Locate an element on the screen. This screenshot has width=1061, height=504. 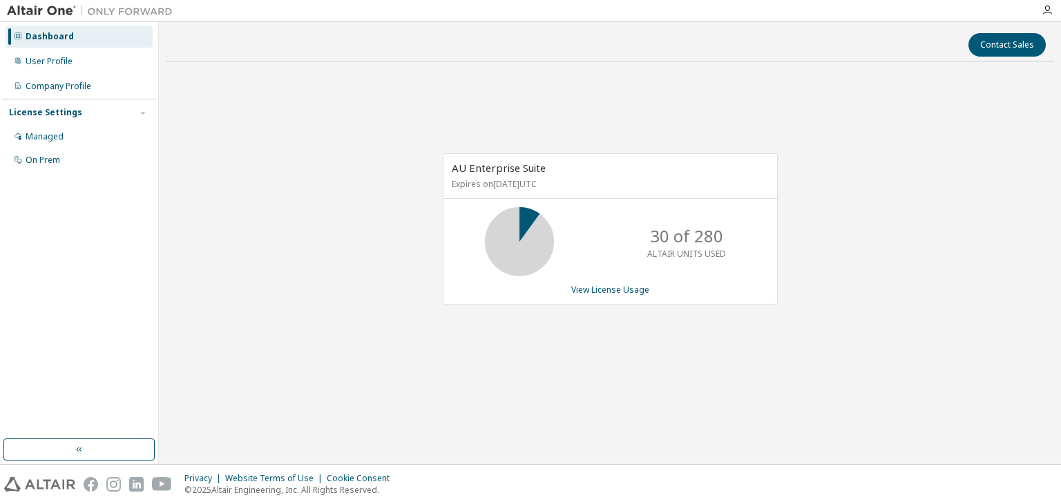
p: © 2025 Altair Engineering, Inc. All Rights Reserved. is located at coordinates (291, 490).